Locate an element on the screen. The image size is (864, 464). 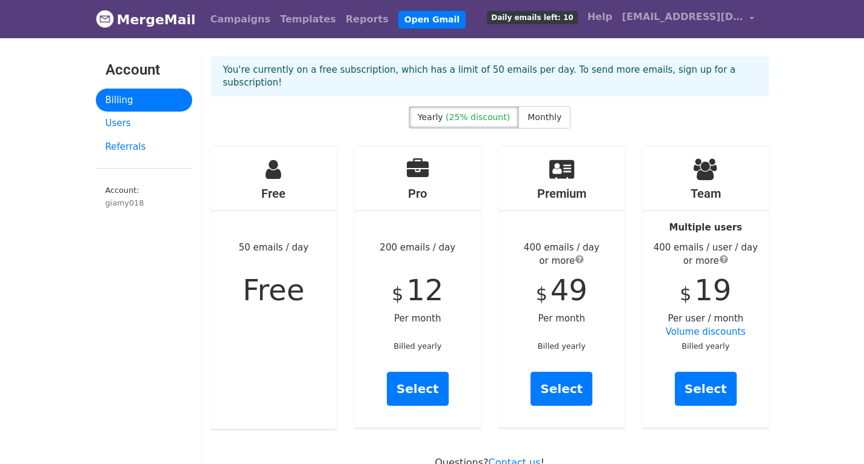
div: 200 emails / day Per month is located at coordinates (418, 287).